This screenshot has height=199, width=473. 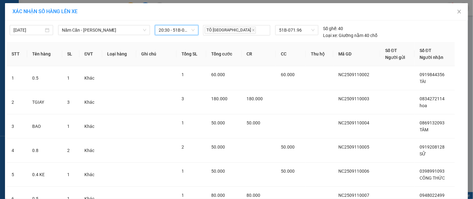 What do you see at coordinates (45, 78) in the screenshot?
I see `td: 0.5` at bounding box center [45, 78].